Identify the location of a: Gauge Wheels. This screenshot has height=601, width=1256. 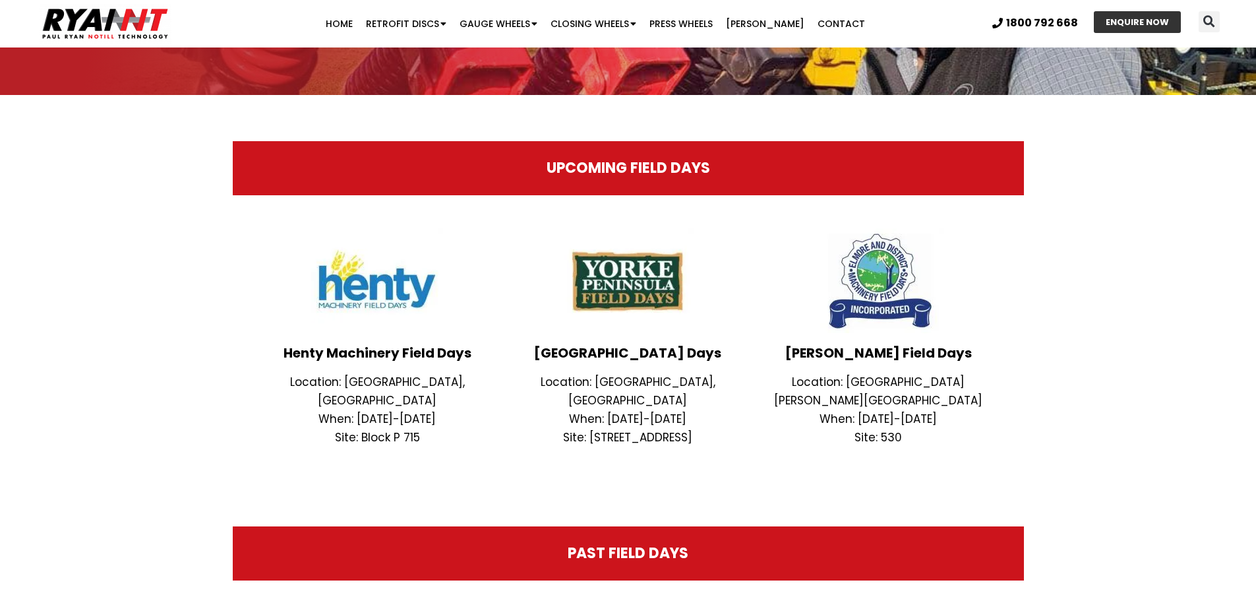
(498, 24).